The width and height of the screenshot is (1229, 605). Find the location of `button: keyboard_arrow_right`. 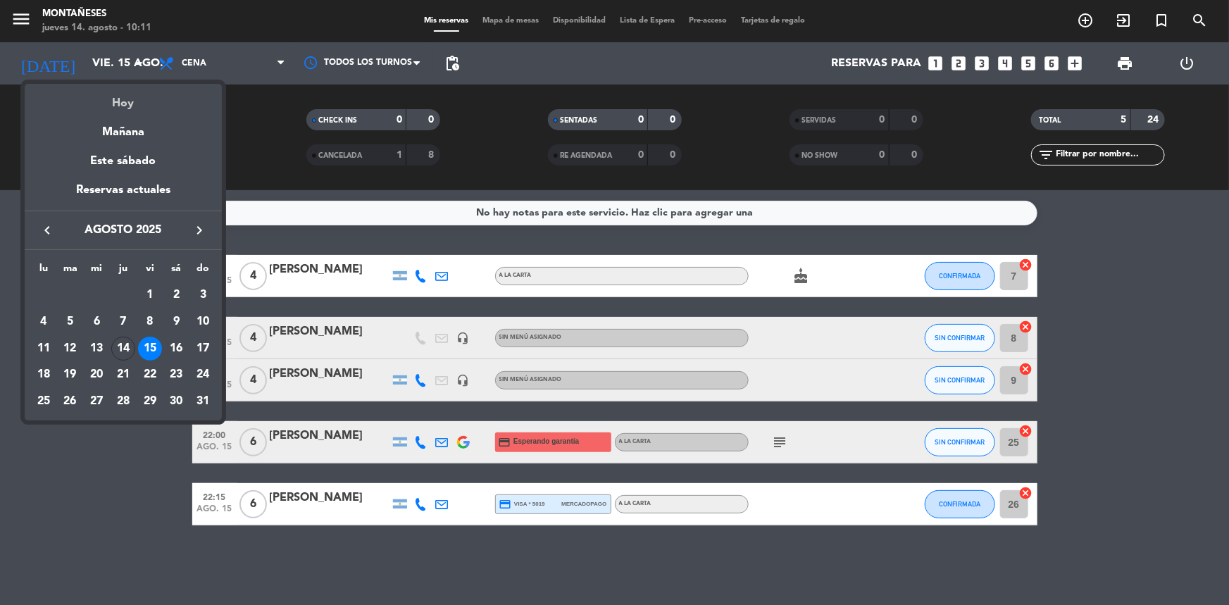

button: keyboard_arrow_right is located at coordinates (199, 230).